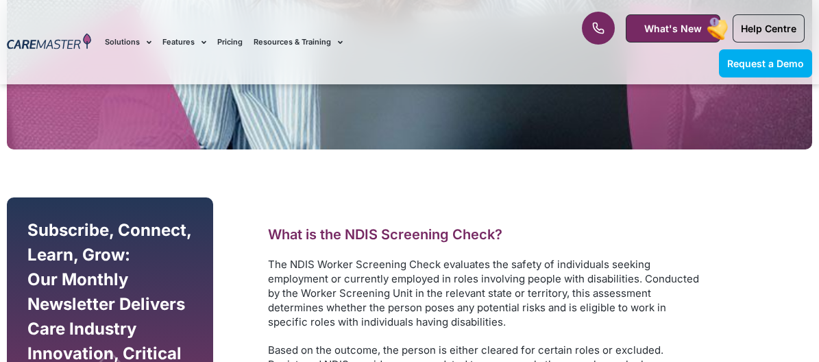 The image size is (819, 362). What do you see at coordinates (673, 28) in the screenshot?
I see `span: What's New` at bounding box center [673, 28].